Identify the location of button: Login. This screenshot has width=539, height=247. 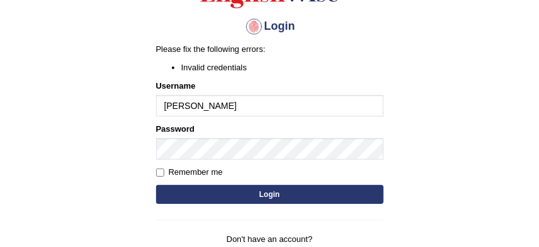
(270, 194).